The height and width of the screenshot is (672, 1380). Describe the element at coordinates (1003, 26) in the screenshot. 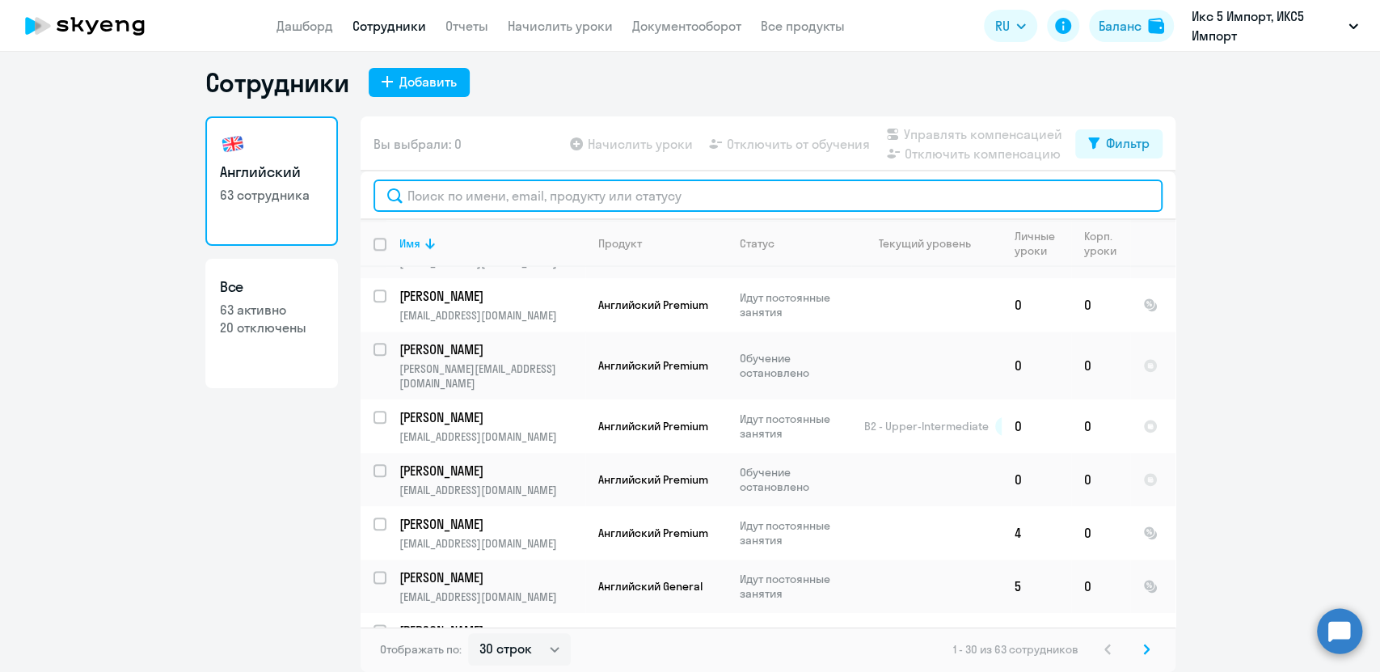

I see `span: RU` at that location.